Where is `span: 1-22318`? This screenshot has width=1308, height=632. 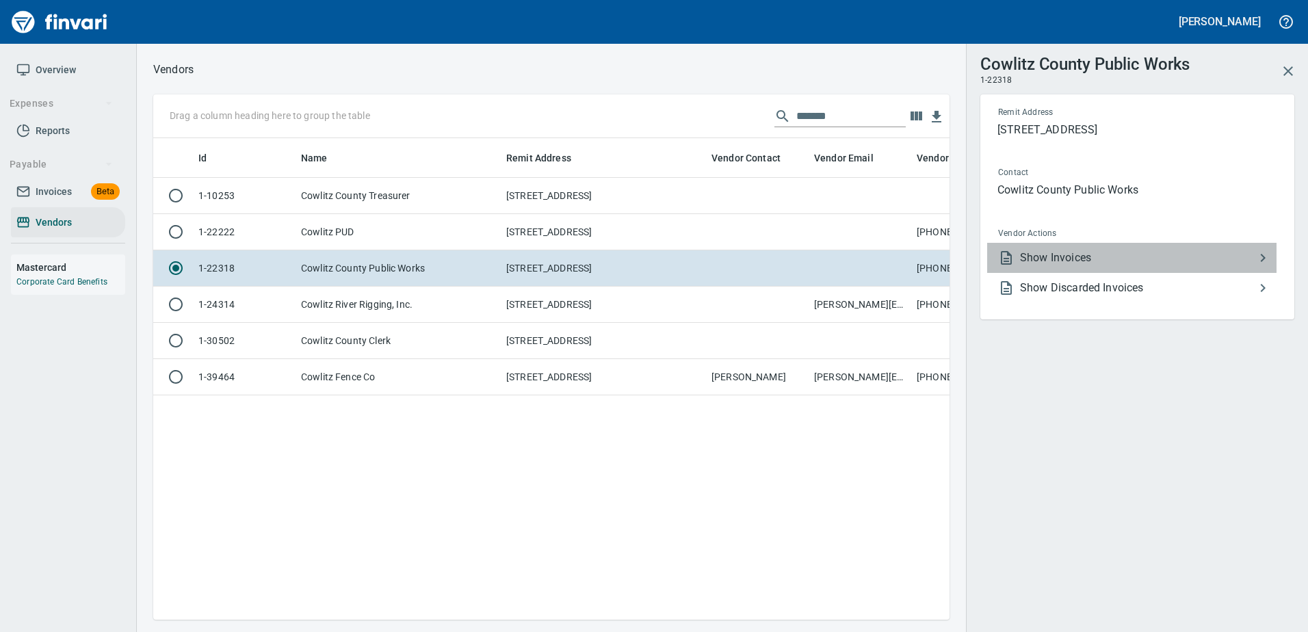 span: 1-22318 is located at coordinates (996, 81).